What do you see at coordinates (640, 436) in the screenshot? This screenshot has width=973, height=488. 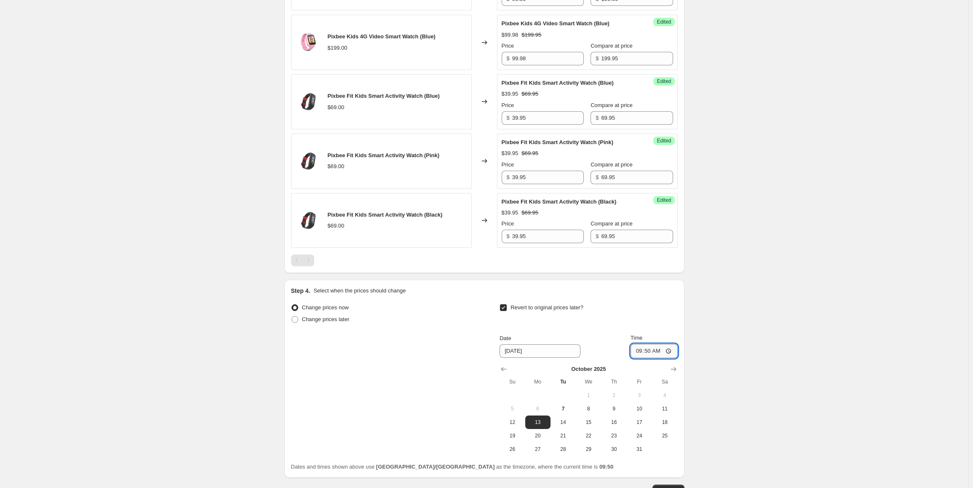 I see `span: 24` at bounding box center [640, 436].